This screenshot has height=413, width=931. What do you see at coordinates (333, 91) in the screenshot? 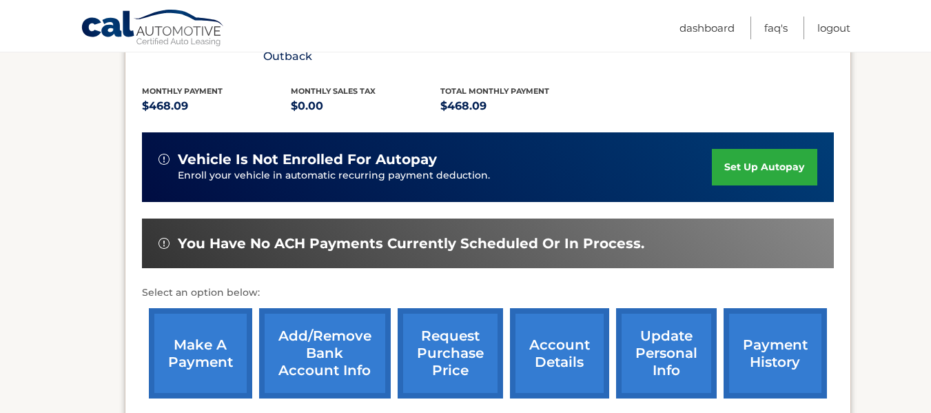
I see `span: Monthly sales Tax` at bounding box center [333, 91].